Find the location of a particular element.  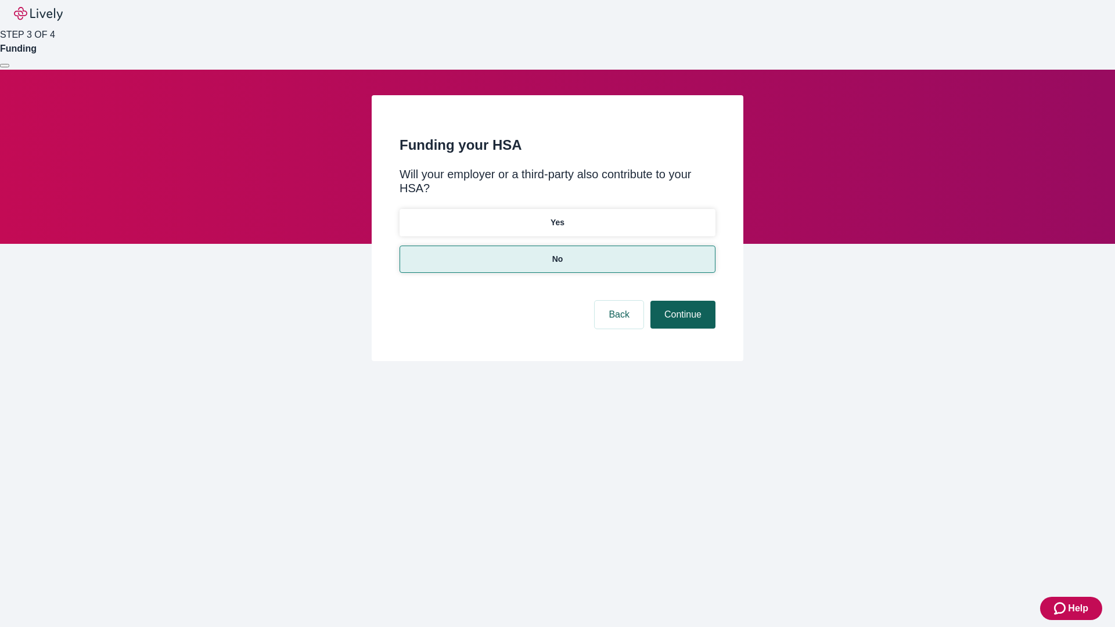

svg: Zendesk support icon is located at coordinates (1061, 609).